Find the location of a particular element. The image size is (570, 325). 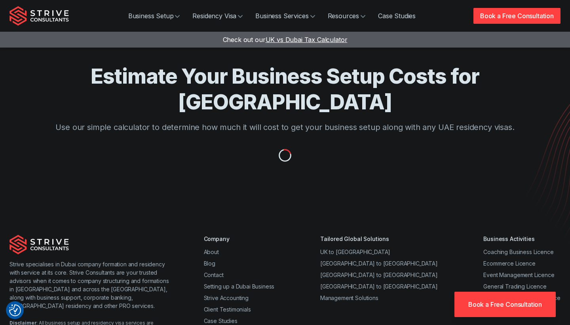

button: Consent Preferences is located at coordinates (15, 310).